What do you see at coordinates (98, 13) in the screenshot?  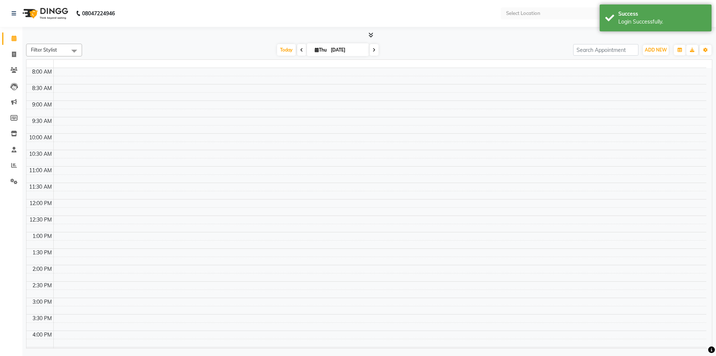 I see `b: 08047224946` at bounding box center [98, 13].